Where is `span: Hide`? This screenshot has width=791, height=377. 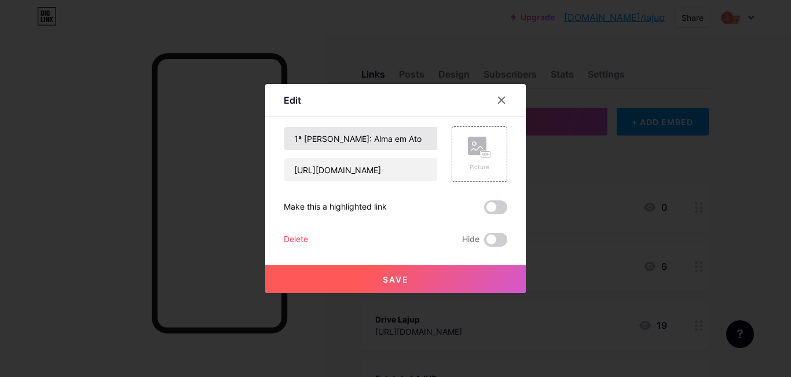
span: Hide is located at coordinates (471, 240).